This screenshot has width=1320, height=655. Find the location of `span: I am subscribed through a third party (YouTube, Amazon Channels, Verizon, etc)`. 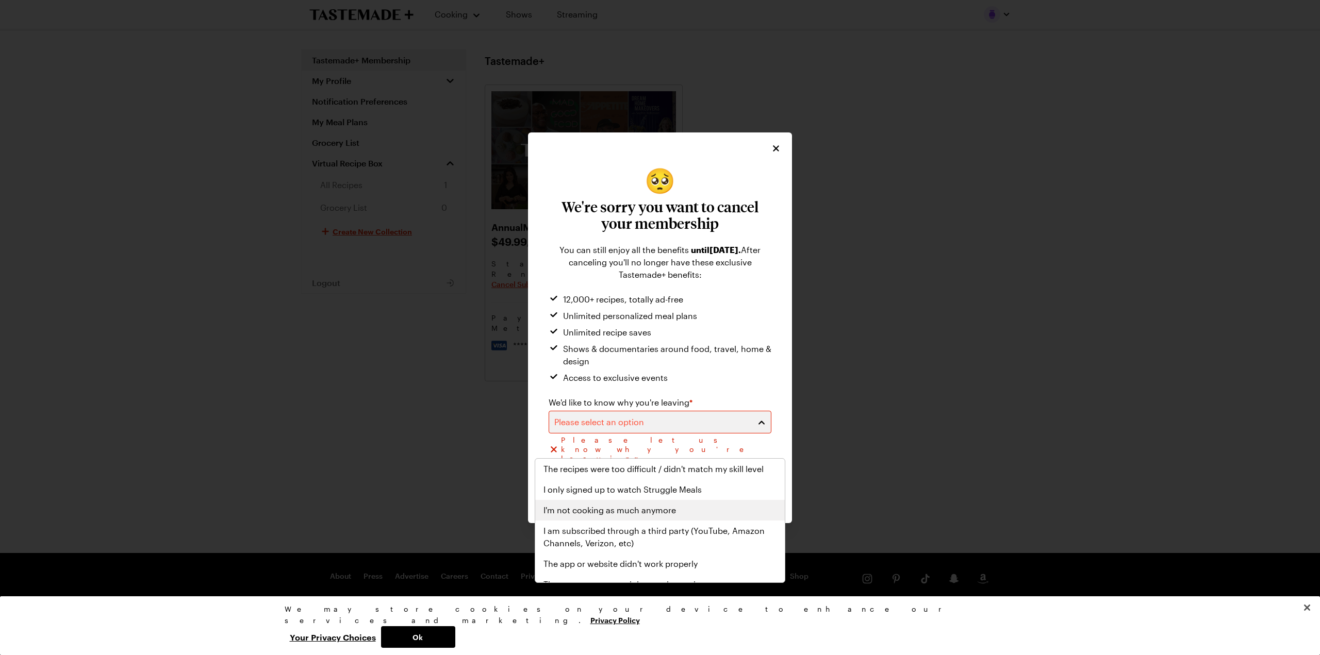

span: I am subscribed through a third party (YouTube, Amazon Channels, Verizon, etc) is located at coordinates (660, 537).